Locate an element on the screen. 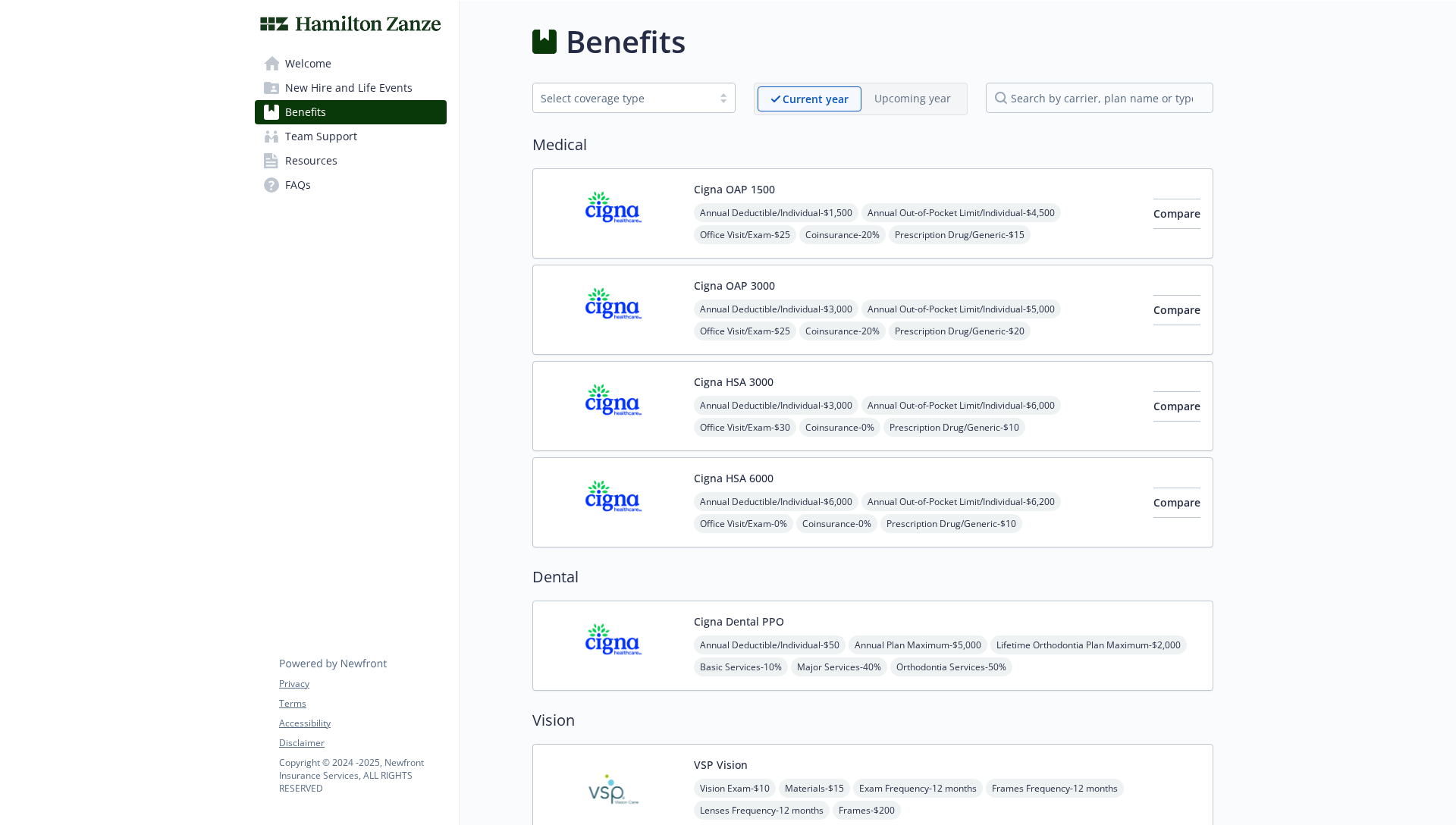 This screenshot has height=825, width=1456. span: Basic Services - 10% is located at coordinates (741, 666).